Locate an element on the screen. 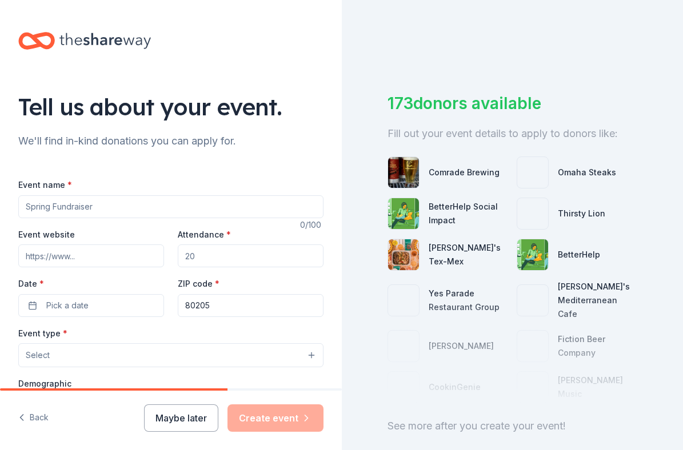  img: photo for Omaha Steaks is located at coordinates (533, 173).